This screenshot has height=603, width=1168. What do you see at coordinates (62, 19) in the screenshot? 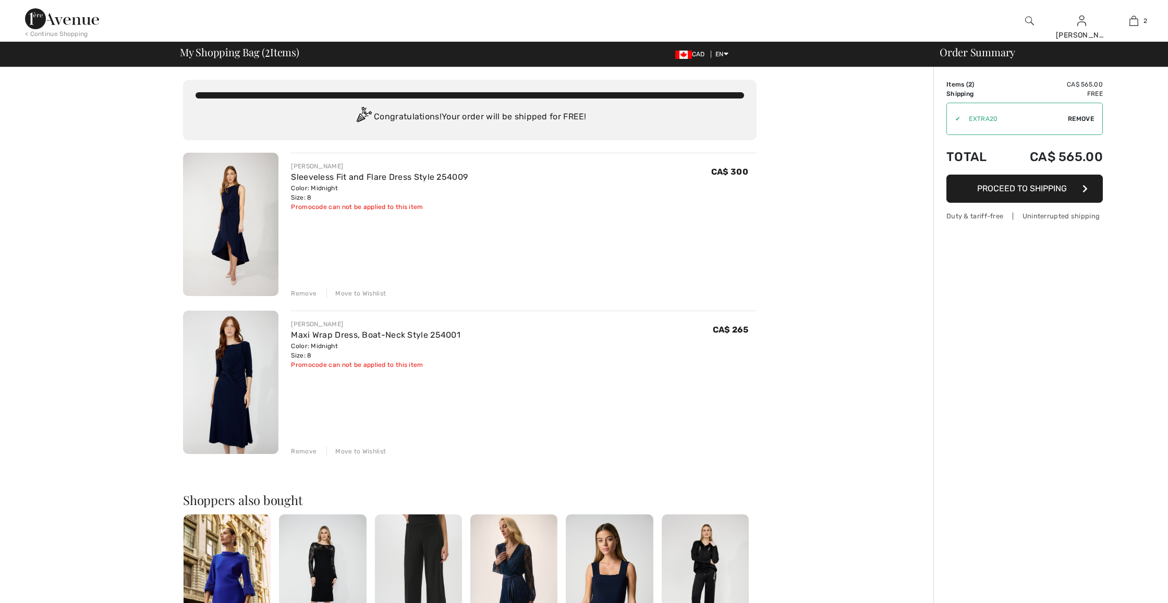
I see `img: 1ère Avenue` at bounding box center [62, 19].